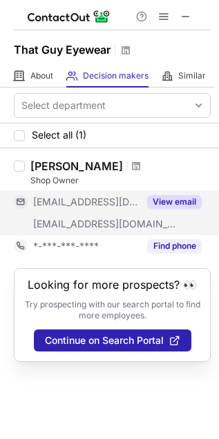 This screenshot has height=439, width=219. What do you see at coordinates (112, 341) in the screenshot?
I see `button: Continue on Search Portal` at bounding box center [112, 341].